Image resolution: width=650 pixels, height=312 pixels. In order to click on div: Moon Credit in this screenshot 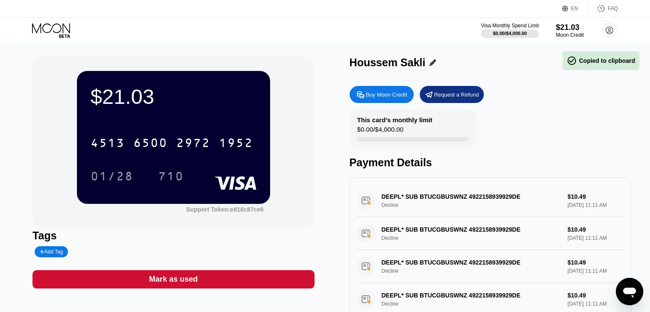, I will do `click(569, 35)`.